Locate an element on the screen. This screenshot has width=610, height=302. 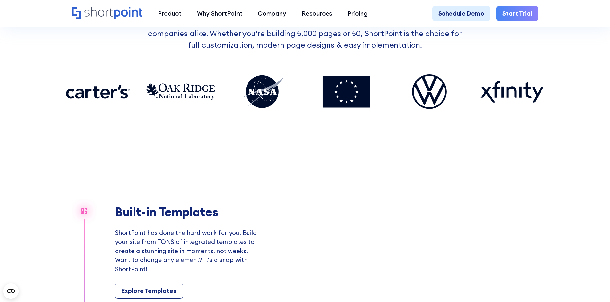
div: Explore Templates is located at coordinates (149, 291).